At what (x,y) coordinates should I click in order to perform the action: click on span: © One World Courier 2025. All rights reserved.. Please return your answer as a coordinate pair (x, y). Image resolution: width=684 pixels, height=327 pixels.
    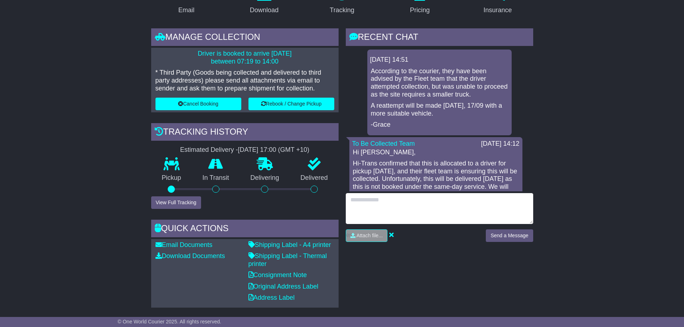
    Looking at the image, I should click on (170, 322).